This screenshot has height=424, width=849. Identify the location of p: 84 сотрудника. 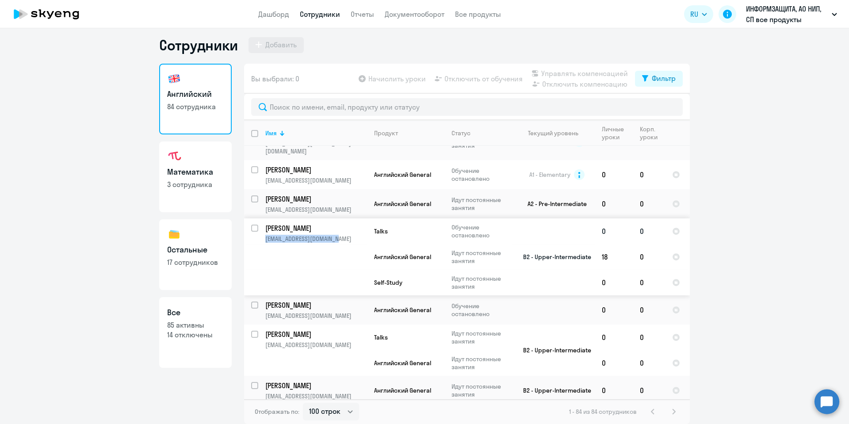
(195, 107).